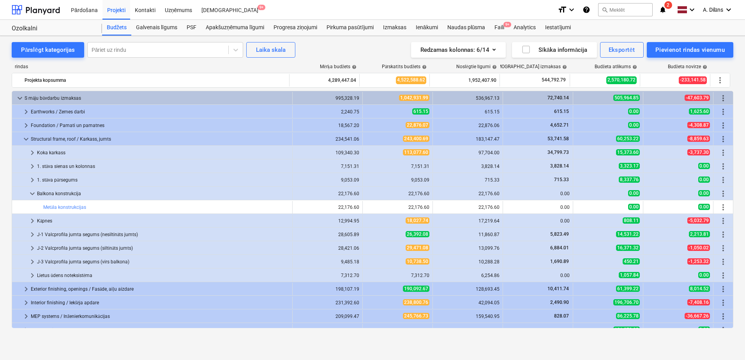  I want to click on div: MEP systems / Inženierkomunikācijas, so click(160, 316).